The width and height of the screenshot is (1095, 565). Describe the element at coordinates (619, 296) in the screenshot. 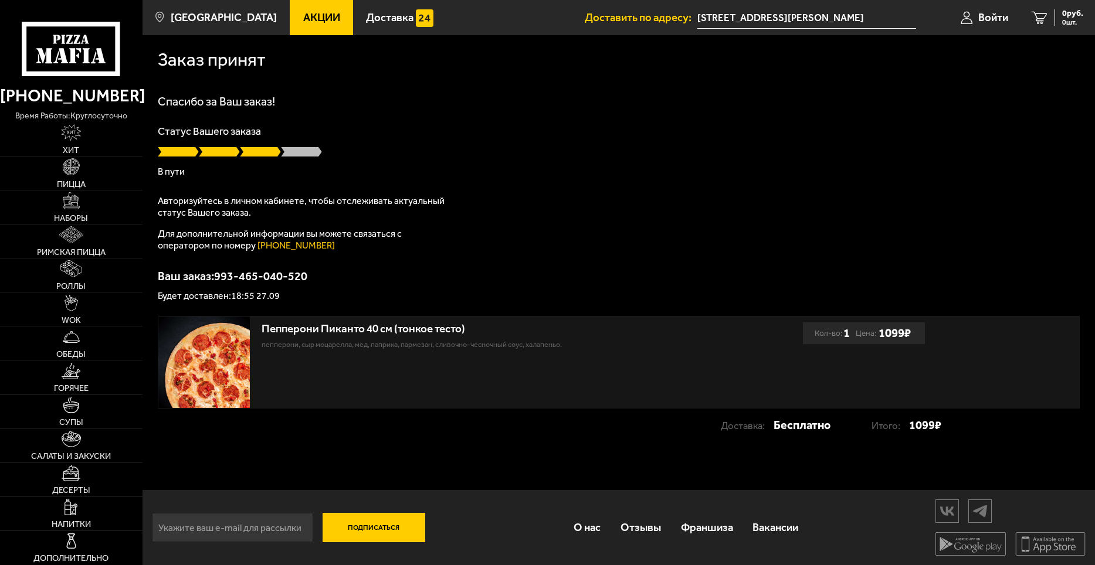

I see `p: Будет доставлен: 18:55 27.09` at that location.